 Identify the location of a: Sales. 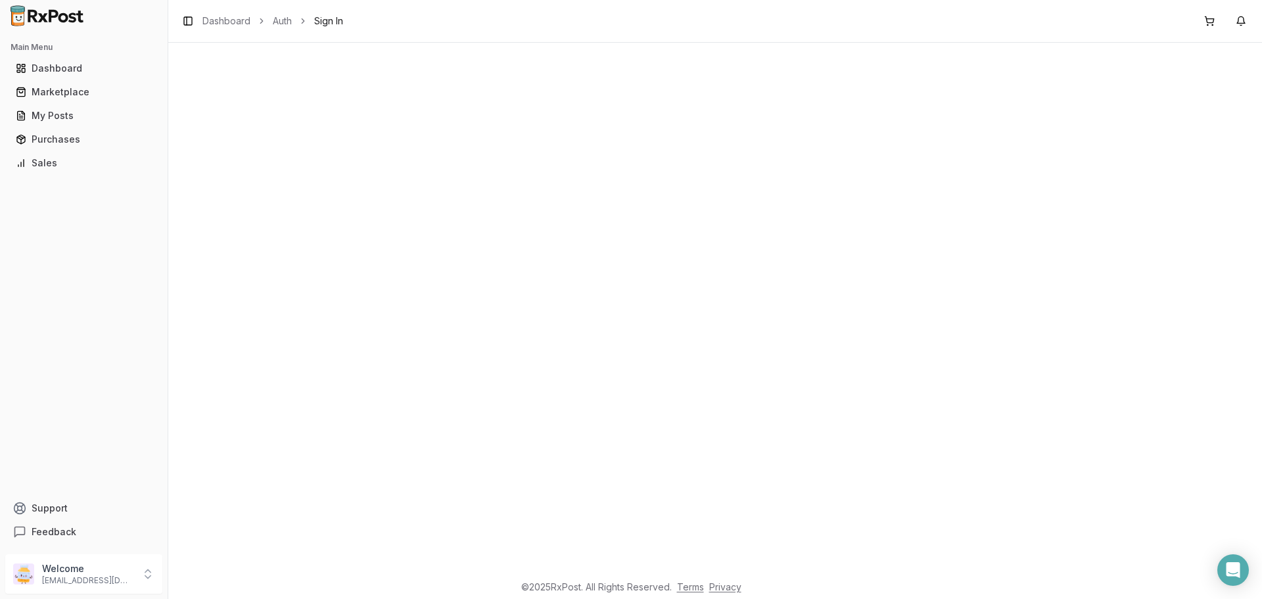
(84, 163).